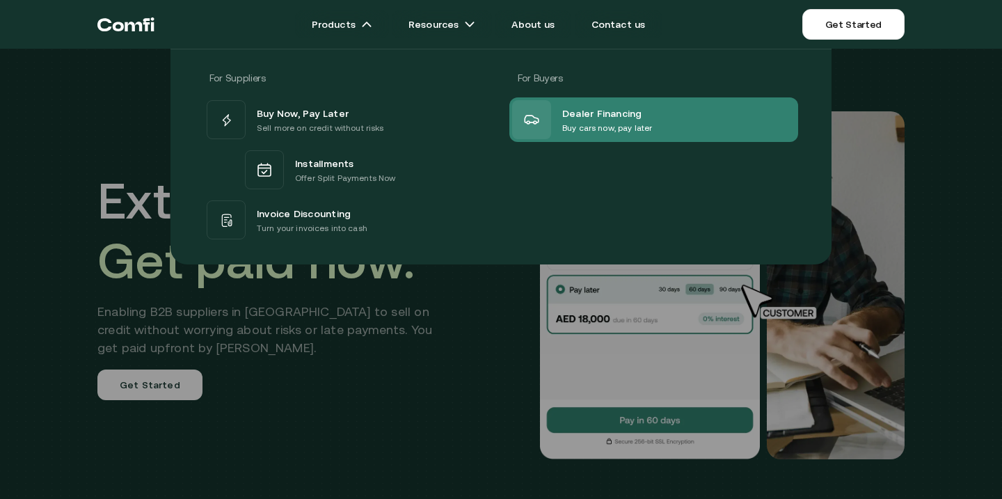  I want to click on p: Offer Split Payments Now, so click(345, 178).